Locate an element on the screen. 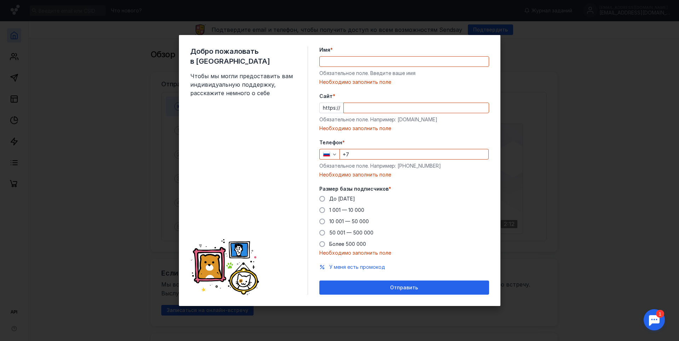 The image size is (679, 341). button: Отправить is located at coordinates (404, 288).